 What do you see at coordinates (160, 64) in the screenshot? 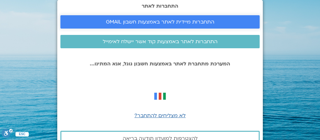
I see `p: המערכת מתחברת לאתר באמצעות חשבון גוגל, אנא המתינו...` at bounding box center [160, 64].